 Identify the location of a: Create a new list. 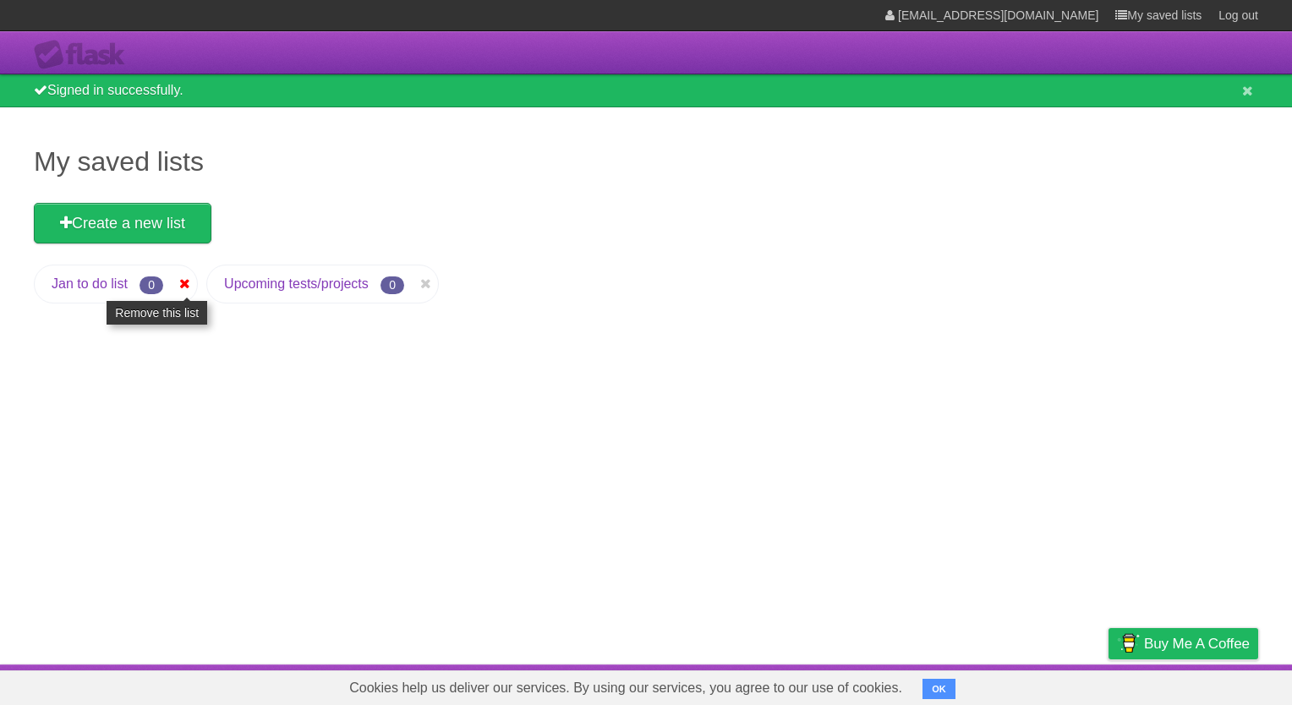
(123, 223).